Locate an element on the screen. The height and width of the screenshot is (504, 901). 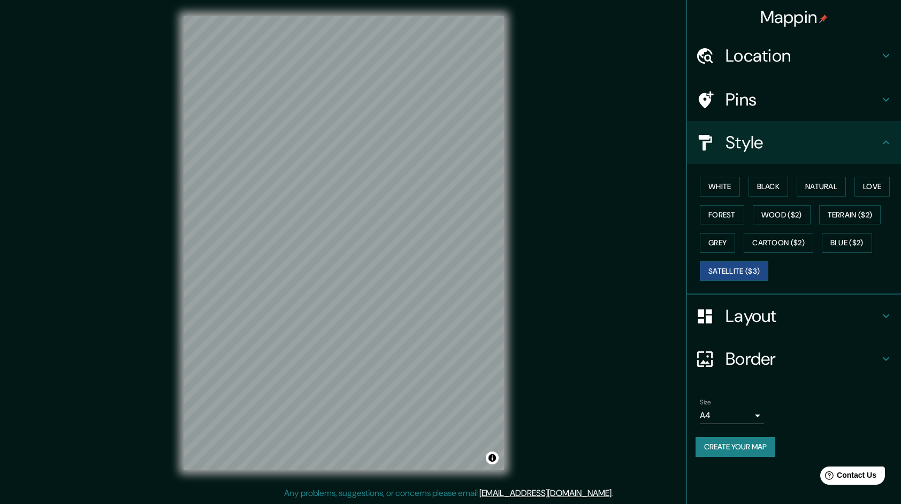
button: White is located at coordinates (720, 186).